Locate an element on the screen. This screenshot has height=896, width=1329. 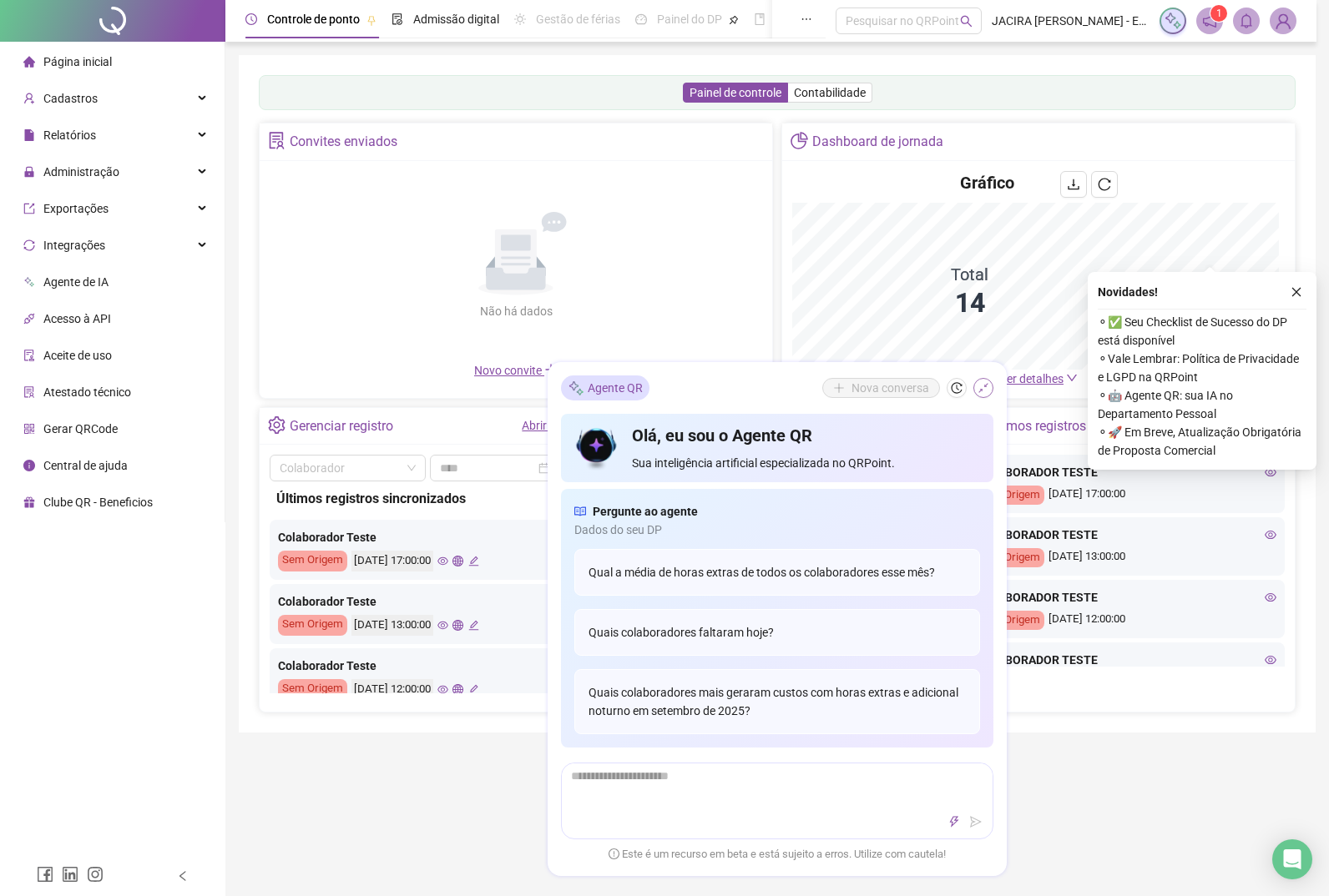
span: close is located at coordinates (1296, 292).